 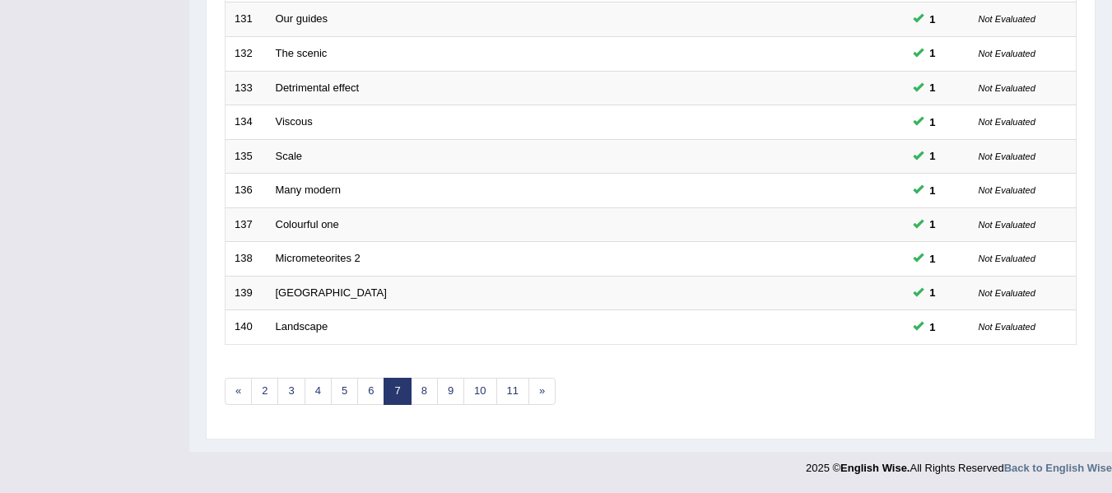 I want to click on a: 3, so click(x=291, y=391).